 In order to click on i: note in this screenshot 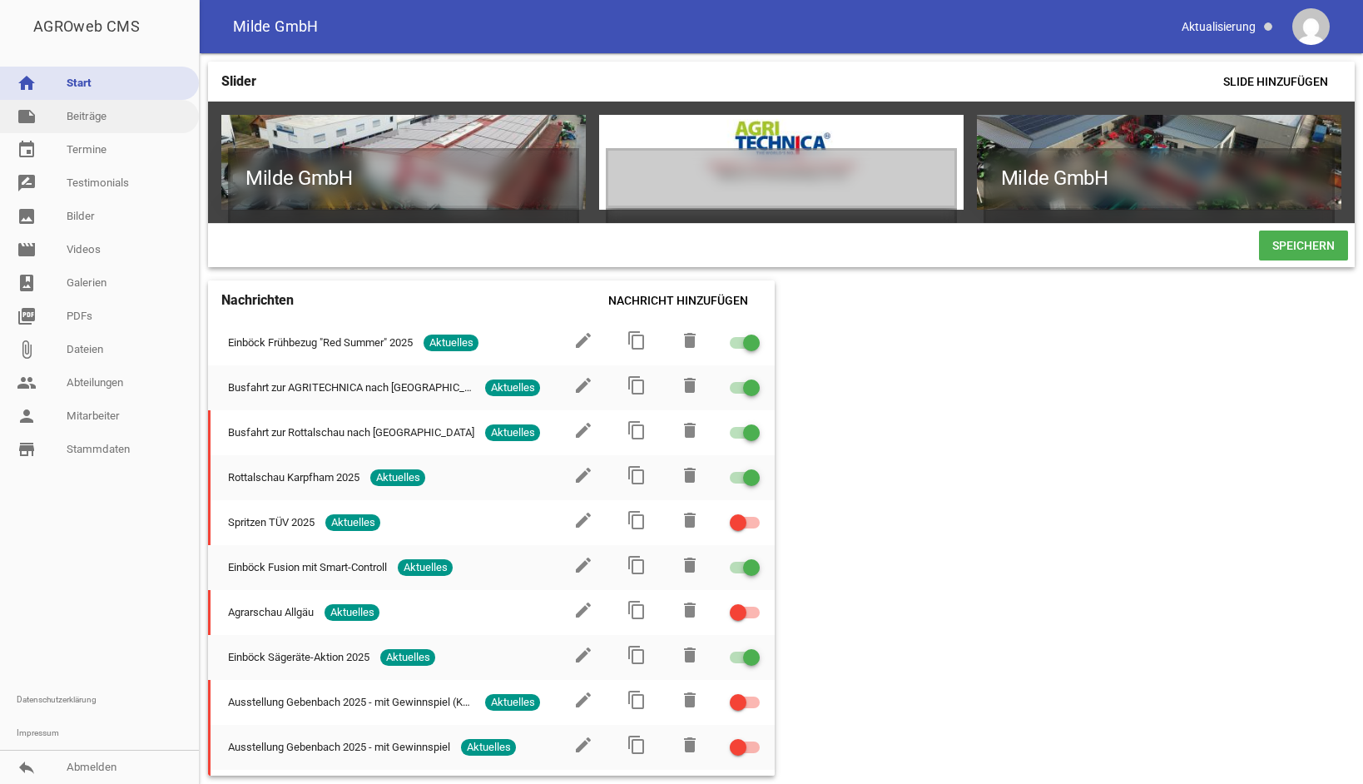, I will do `click(27, 116)`.